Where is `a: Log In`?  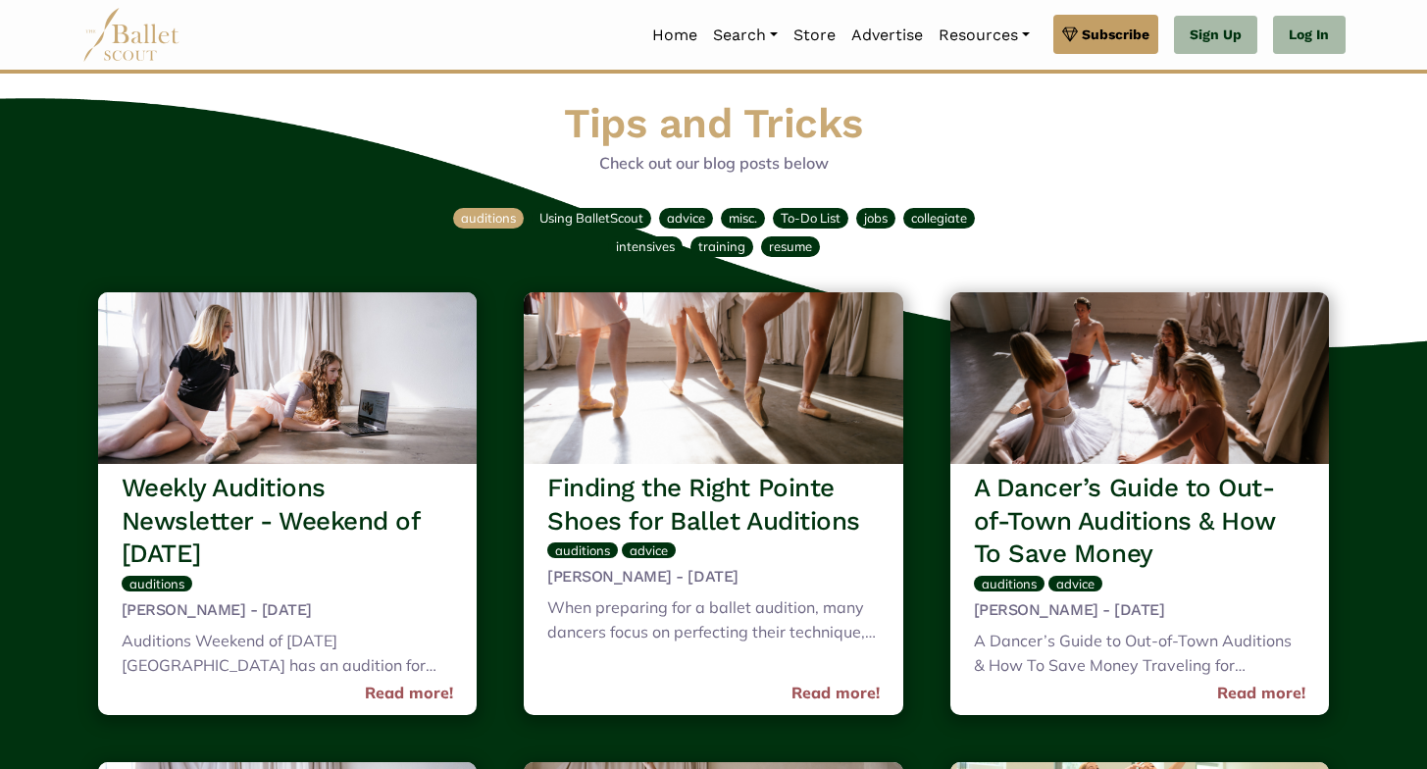
a: Log In is located at coordinates (1308, 35).